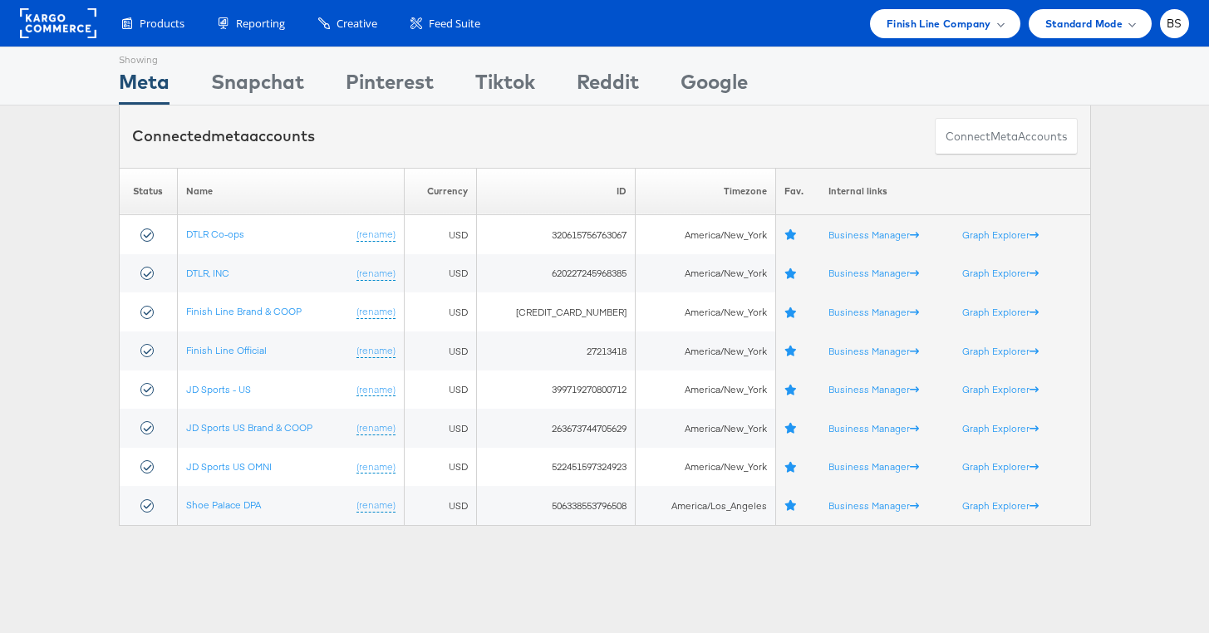 This screenshot has height=633, width=1209. What do you see at coordinates (260, 23) in the screenshot?
I see `span: Reporting` at bounding box center [260, 23].